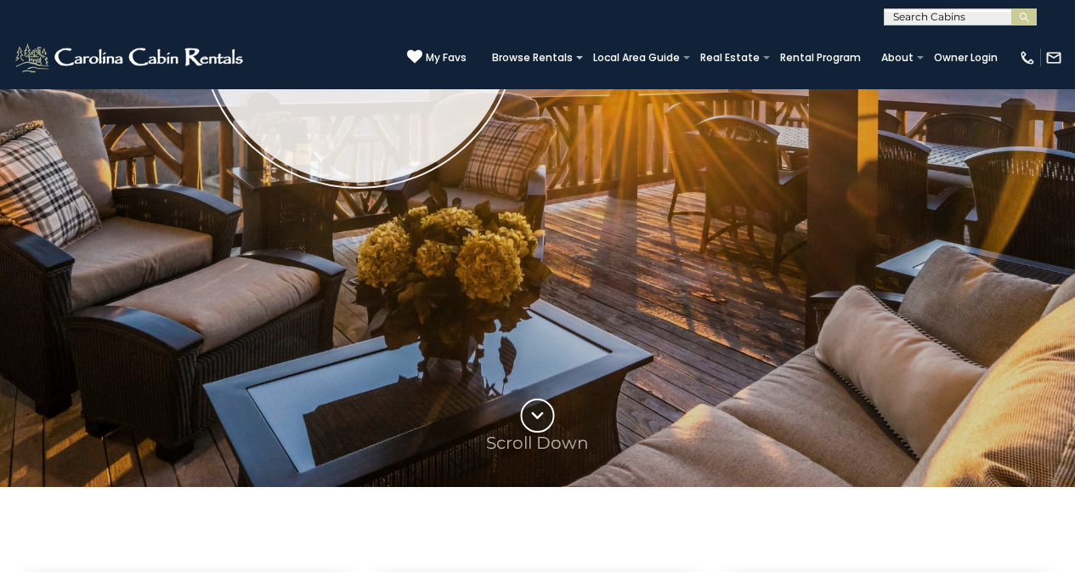 The width and height of the screenshot is (1075, 572). I want to click on a: Rental Program, so click(820, 58).